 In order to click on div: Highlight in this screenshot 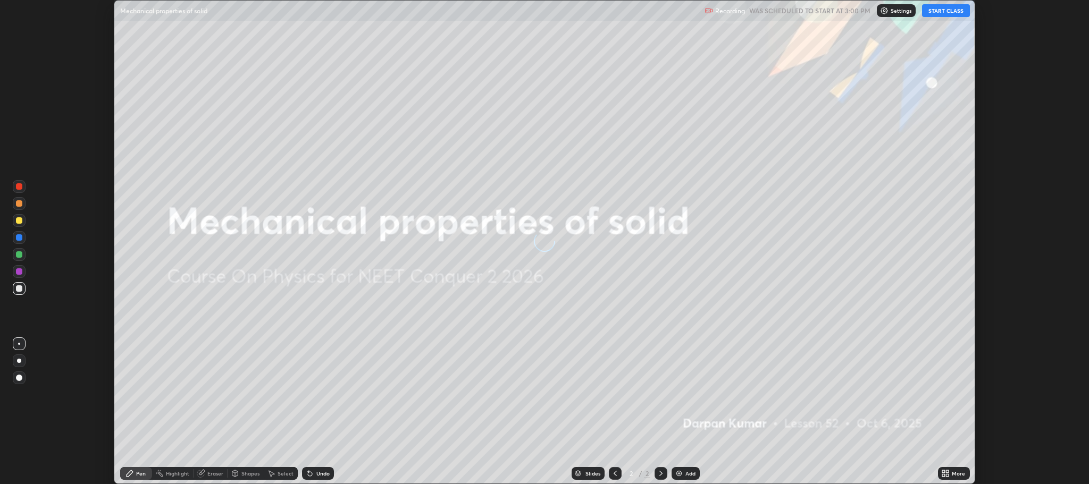, I will do `click(178, 474)`.